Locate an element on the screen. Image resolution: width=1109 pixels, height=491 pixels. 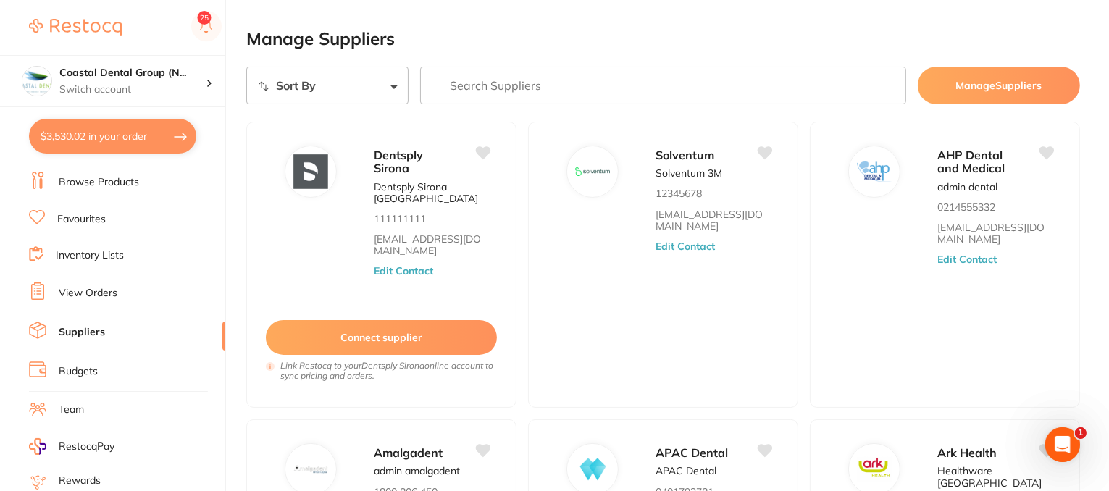
p: 12345678 is located at coordinates (679, 193).